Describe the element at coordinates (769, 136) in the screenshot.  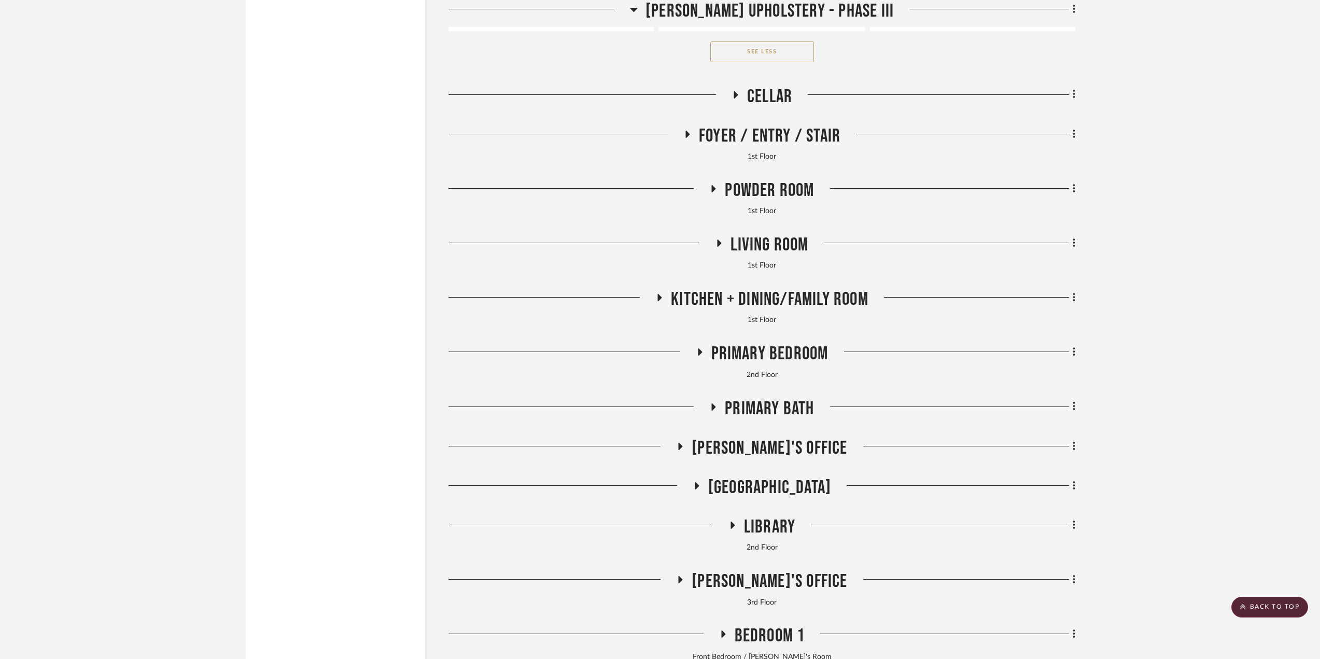
I see `span: Foyer / Entry / Stair` at that location.